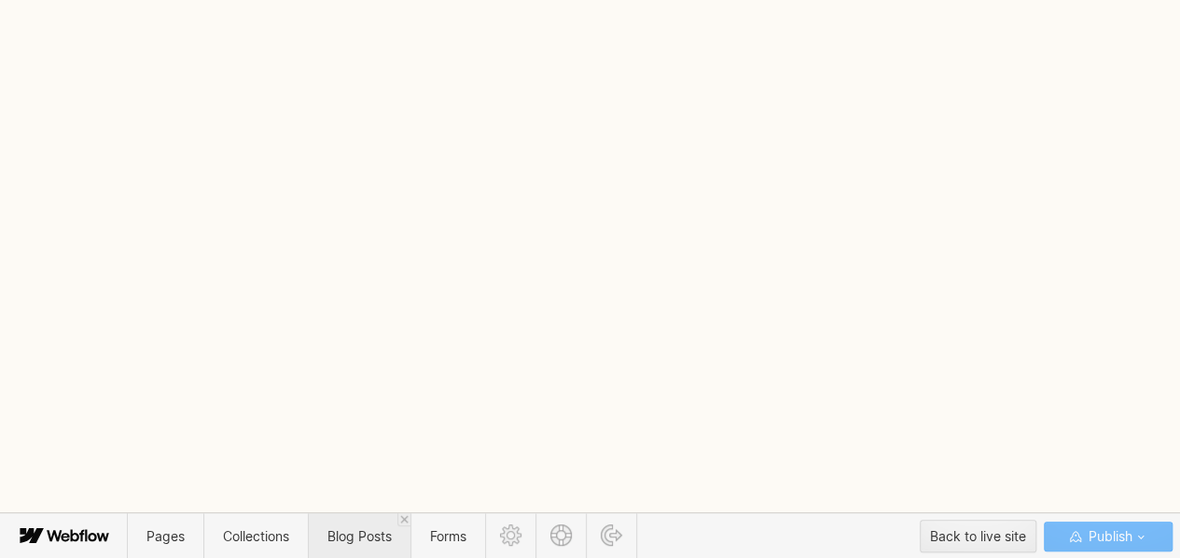 This screenshot has width=1180, height=558. I want to click on div: Back to live site, so click(977, 536).